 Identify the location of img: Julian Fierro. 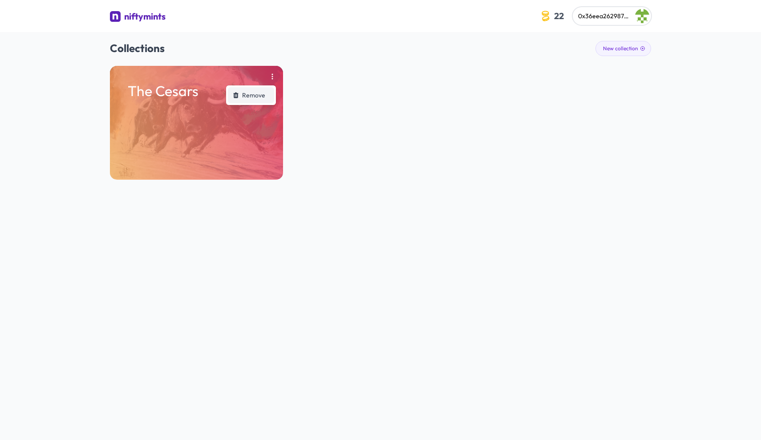
(642, 16).